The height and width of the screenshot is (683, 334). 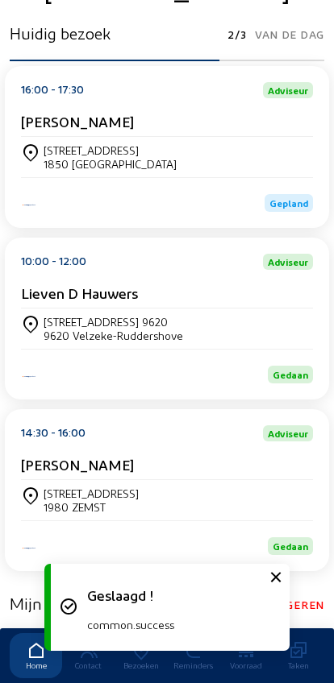 I want to click on div: Home, so click(x=35, y=665).